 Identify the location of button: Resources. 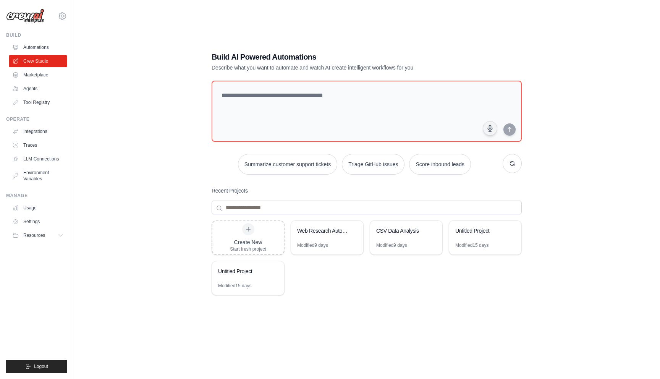
(38, 235).